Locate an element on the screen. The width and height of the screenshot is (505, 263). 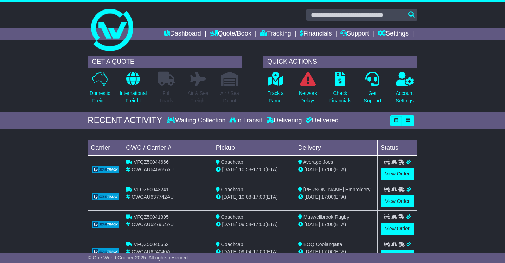
span: Muswellbrook Rugby is located at coordinates (326, 217).